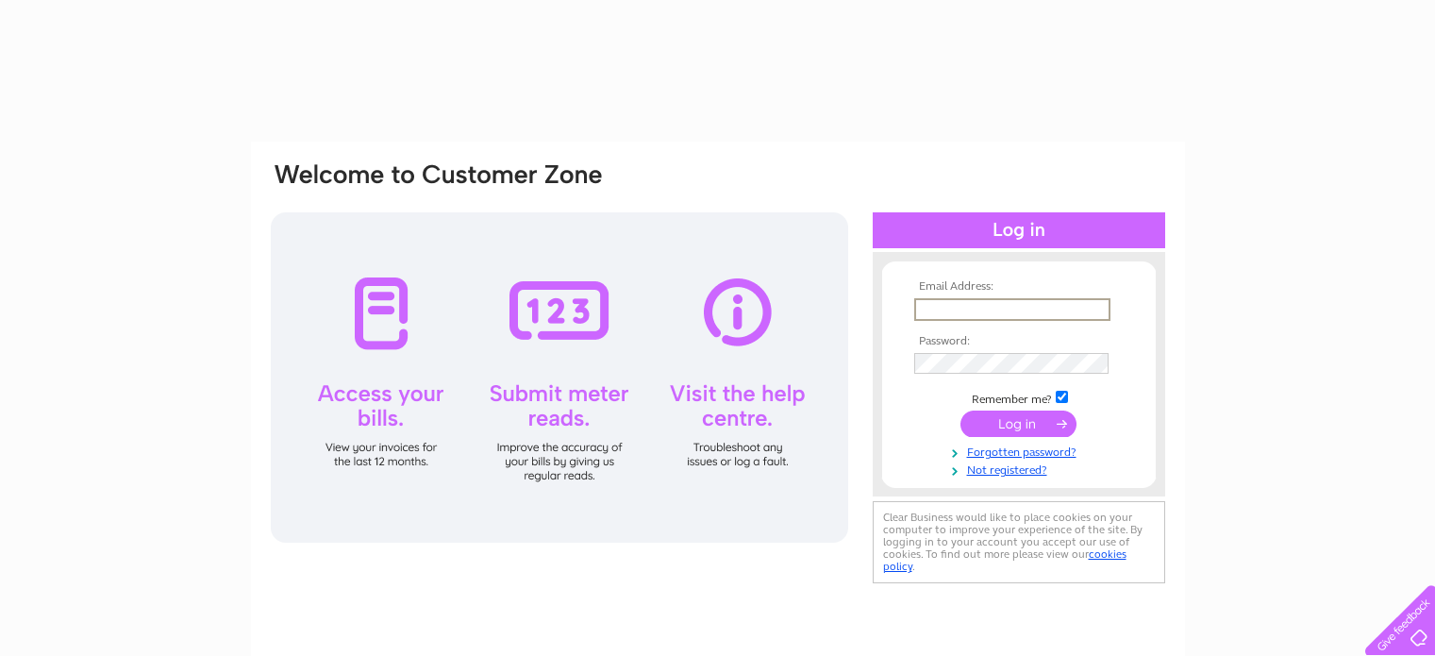 The width and height of the screenshot is (1435, 656). Describe the element at coordinates (1021, 468) in the screenshot. I see `a: Not registered?` at that location.